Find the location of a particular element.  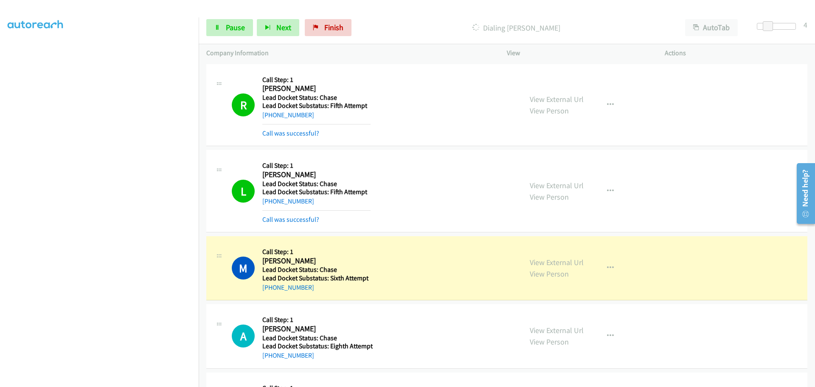

div: The call is yet to be attempted is located at coordinates (243, 336).